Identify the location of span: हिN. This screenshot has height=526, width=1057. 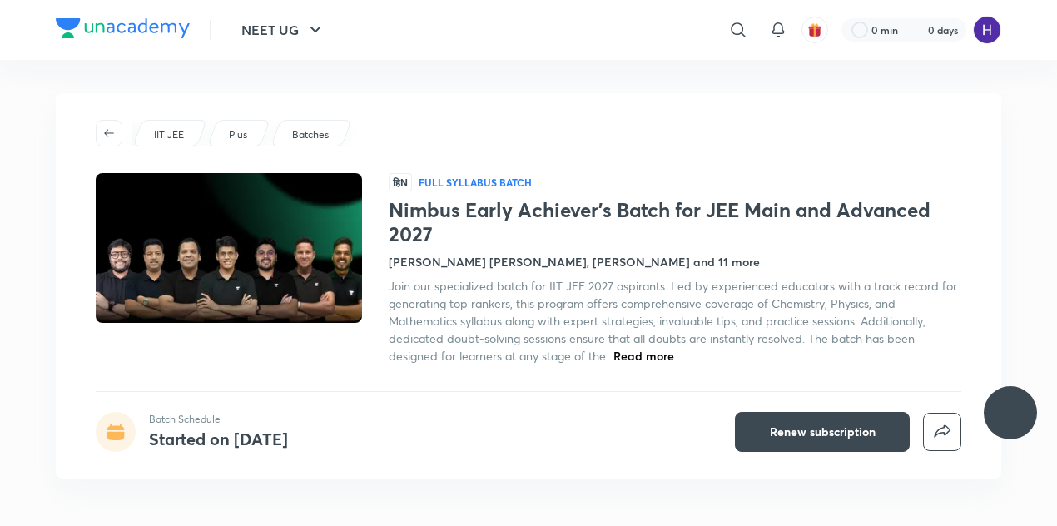
(400, 182).